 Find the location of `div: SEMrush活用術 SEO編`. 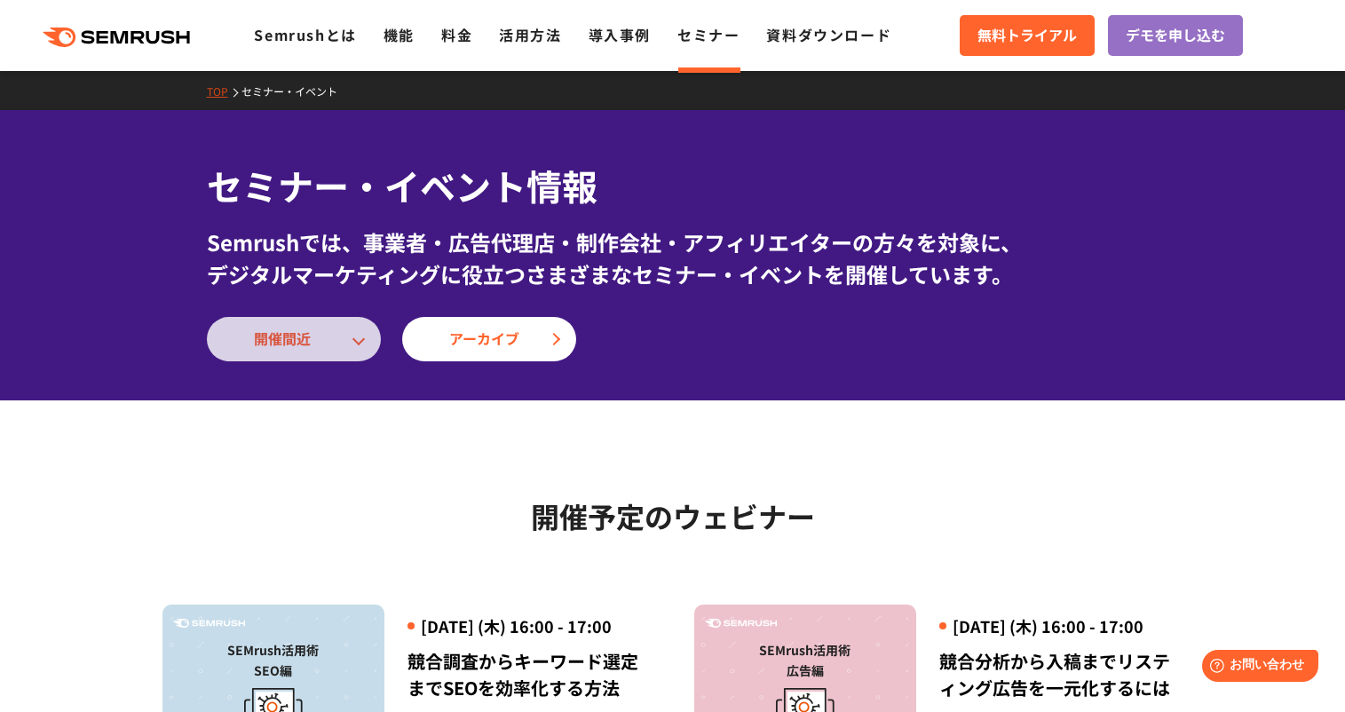

div: SEMrush活用術 SEO編 is located at coordinates (273, 660).